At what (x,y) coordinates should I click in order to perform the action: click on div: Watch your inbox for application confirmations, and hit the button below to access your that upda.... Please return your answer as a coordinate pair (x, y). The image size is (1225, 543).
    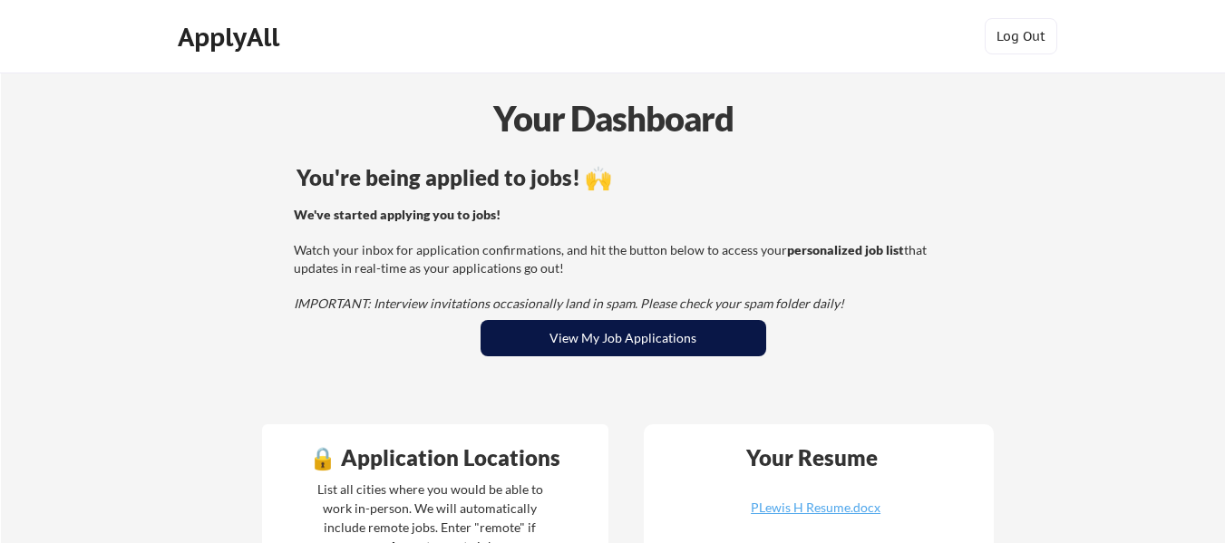
    Looking at the image, I should click on (620, 259).